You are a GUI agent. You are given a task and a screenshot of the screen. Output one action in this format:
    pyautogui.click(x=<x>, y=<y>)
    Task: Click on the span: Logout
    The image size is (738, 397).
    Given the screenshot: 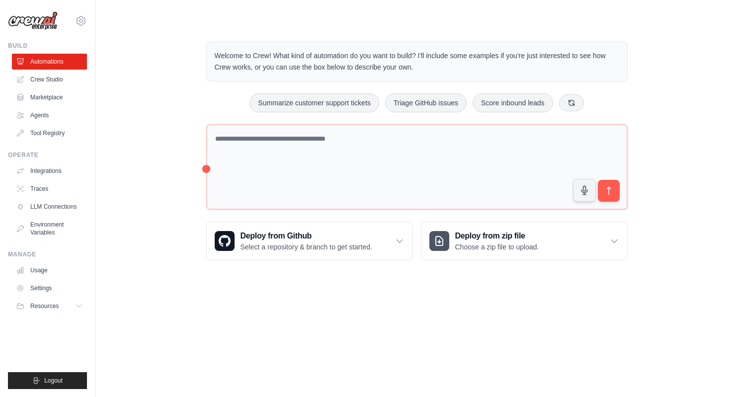 What is the action you would take?
    pyautogui.click(x=53, y=381)
    